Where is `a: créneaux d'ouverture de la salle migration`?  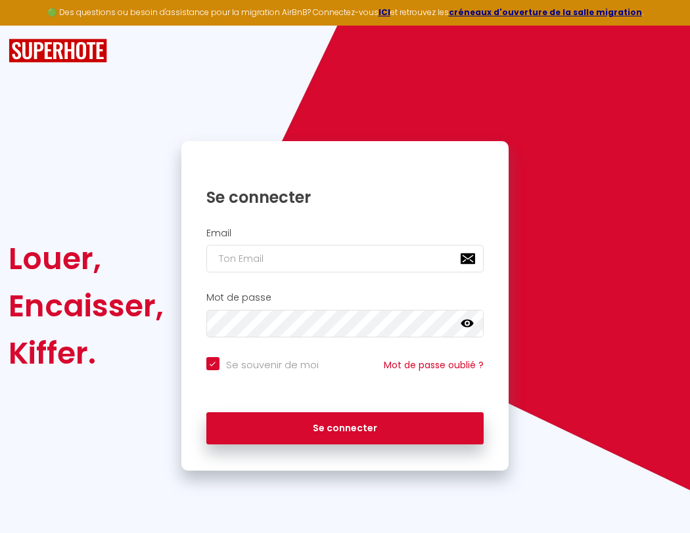
a: créneaux d'ouverture de la salle migration is located at coordinates (545, 12).